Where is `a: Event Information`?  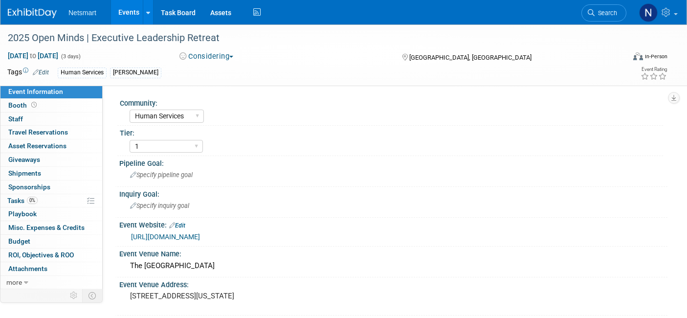 a: Event Information is located at coordinates (51, 91).